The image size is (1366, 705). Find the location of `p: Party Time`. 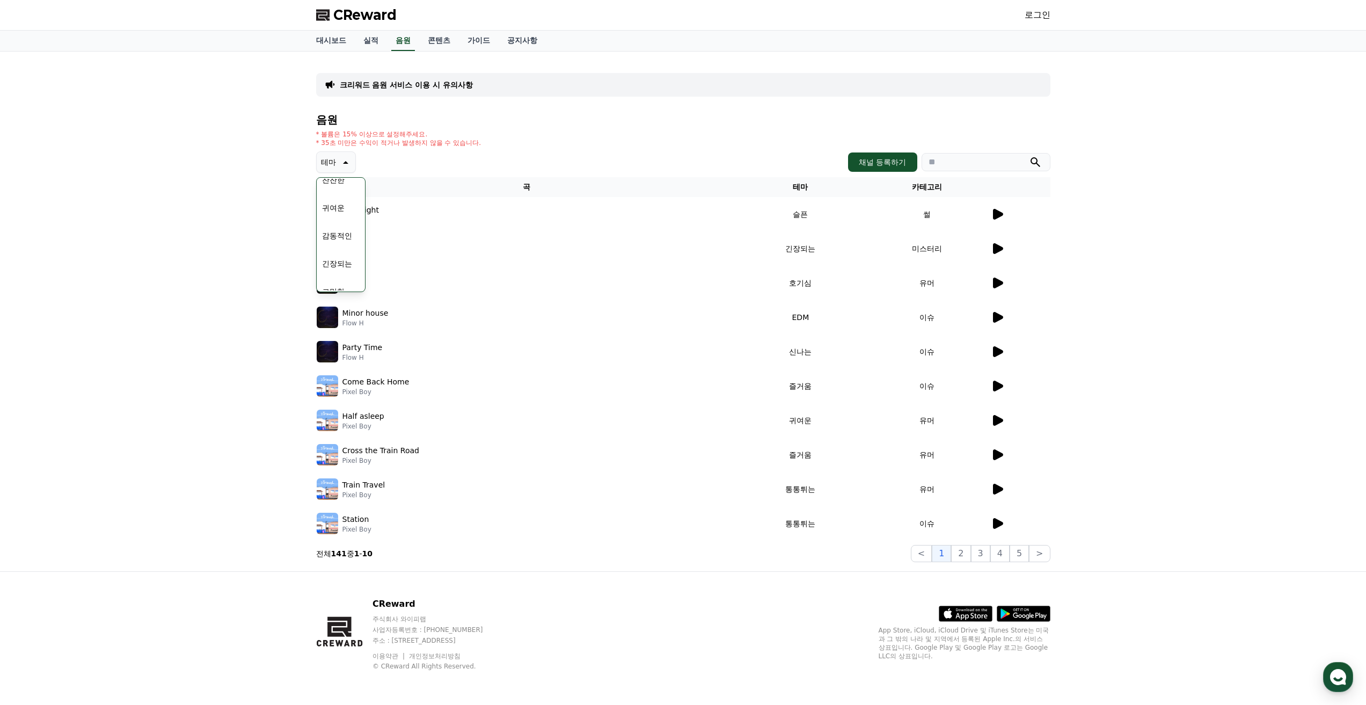

p: Party Time is located at coordinates (362, 347).